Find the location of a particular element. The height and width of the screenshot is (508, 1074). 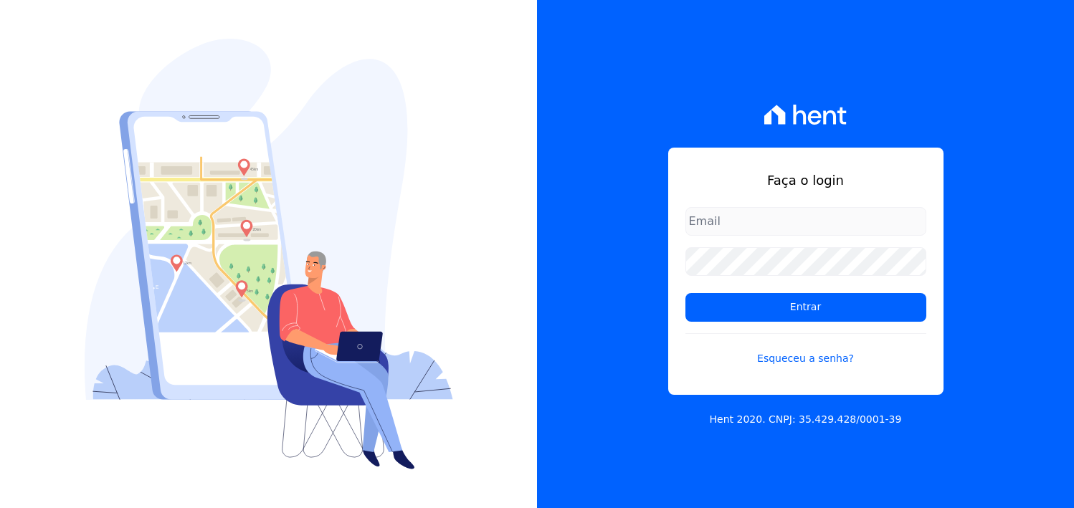

p: Hent 2020. CNPJ: 35.429.428/0001-39 is located at coordinates (806, 420).